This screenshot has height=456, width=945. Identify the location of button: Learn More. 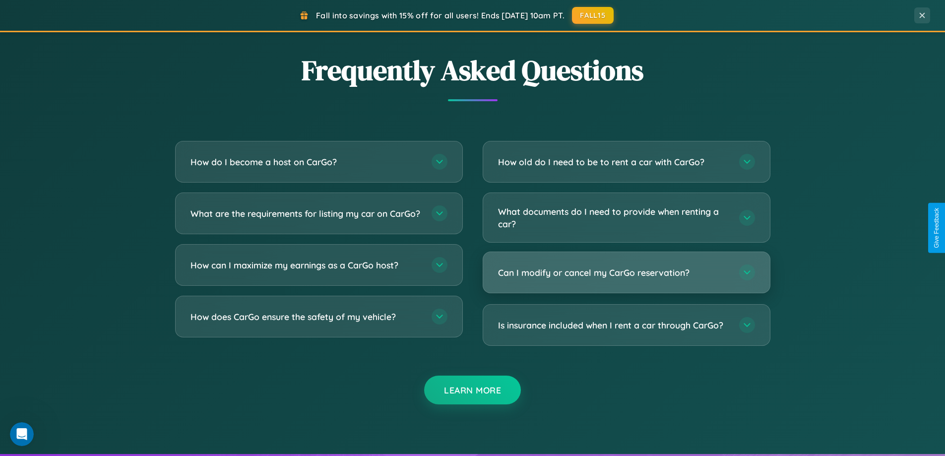
(472, 390).